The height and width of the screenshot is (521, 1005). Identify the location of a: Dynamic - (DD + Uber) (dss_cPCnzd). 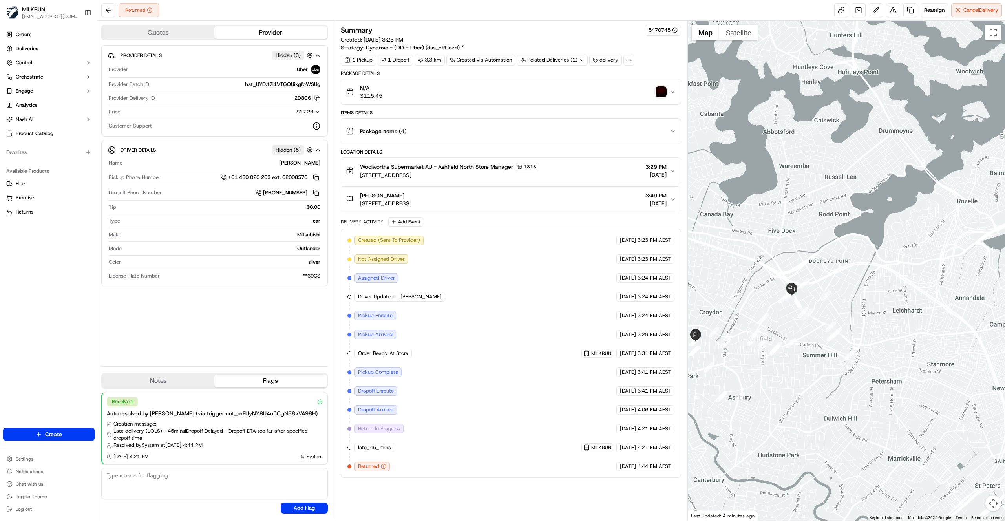
(416, 48).